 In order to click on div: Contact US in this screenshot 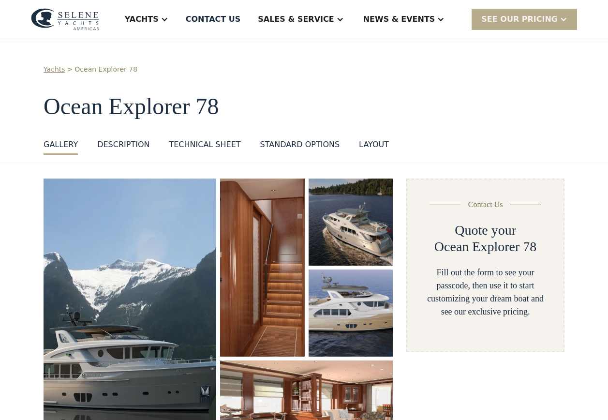, I will do `click(213, 19)`.